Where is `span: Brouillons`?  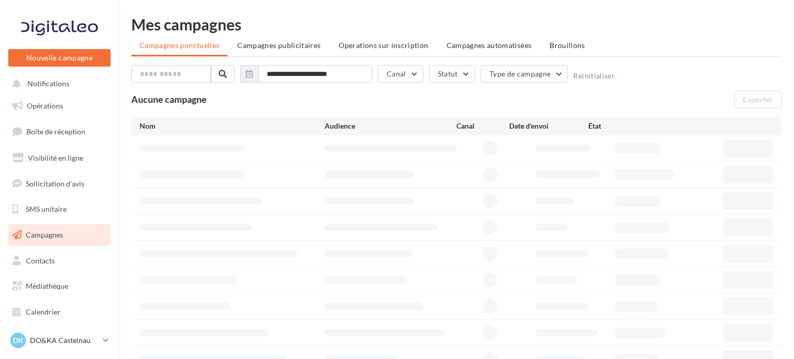 span: Brouillons is located at coordinates (567, 45).